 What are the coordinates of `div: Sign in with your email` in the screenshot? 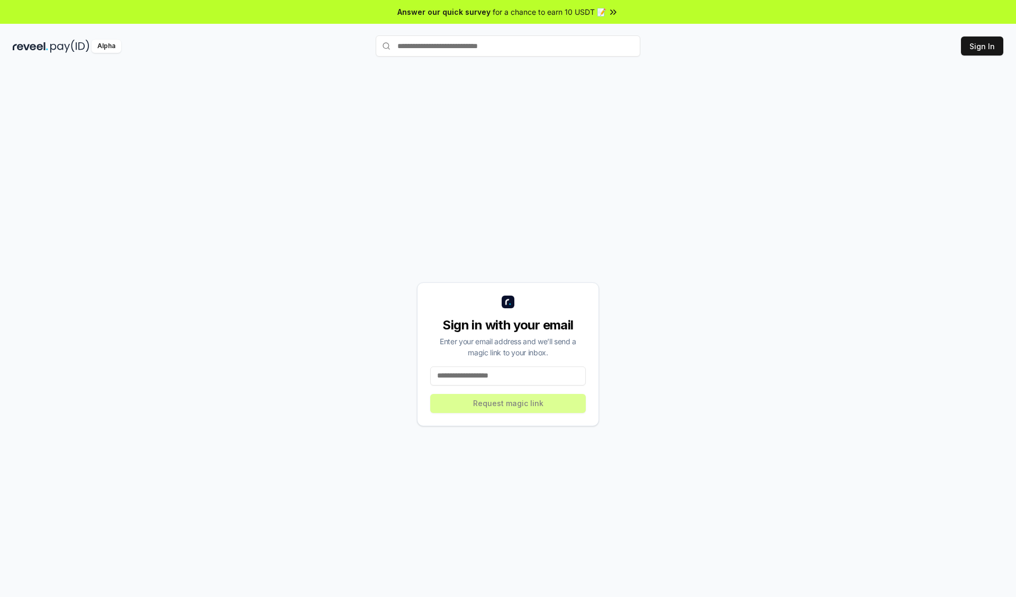 It's located at (508, 325).